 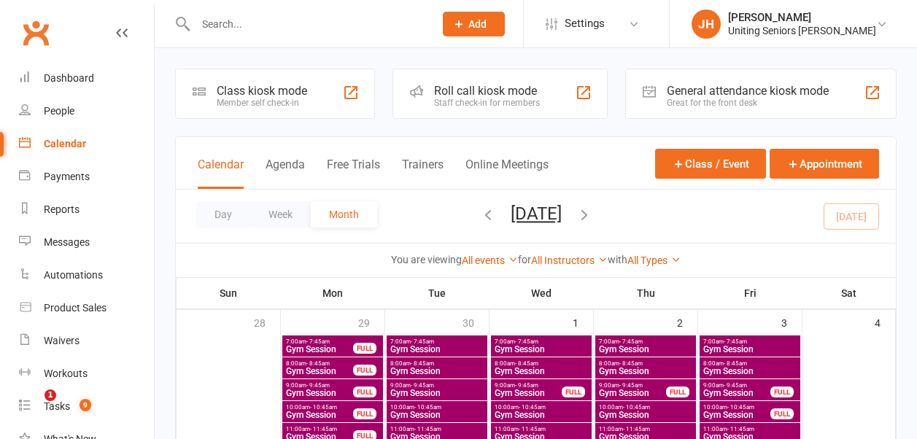 What do you see at coordinates (86, 341) in the screenshot?
I see `a: Waivers` at bounding box center [86, 341].